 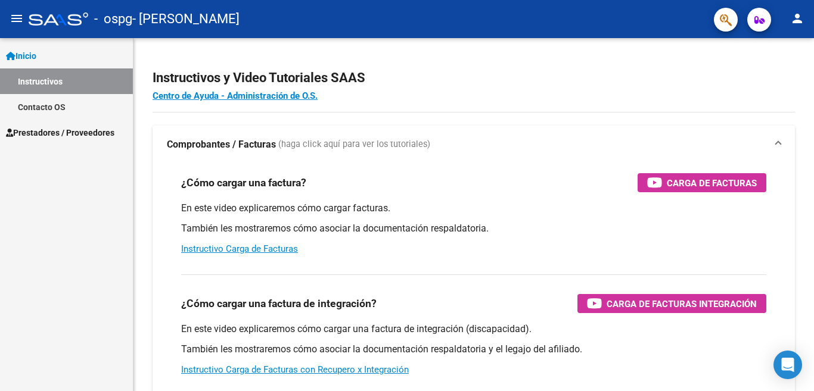 What do you see at coordinates (240, 249) in the screenshot?
I see `a: Instructivo Carga de Facturas` at bounding box center [240, 249].